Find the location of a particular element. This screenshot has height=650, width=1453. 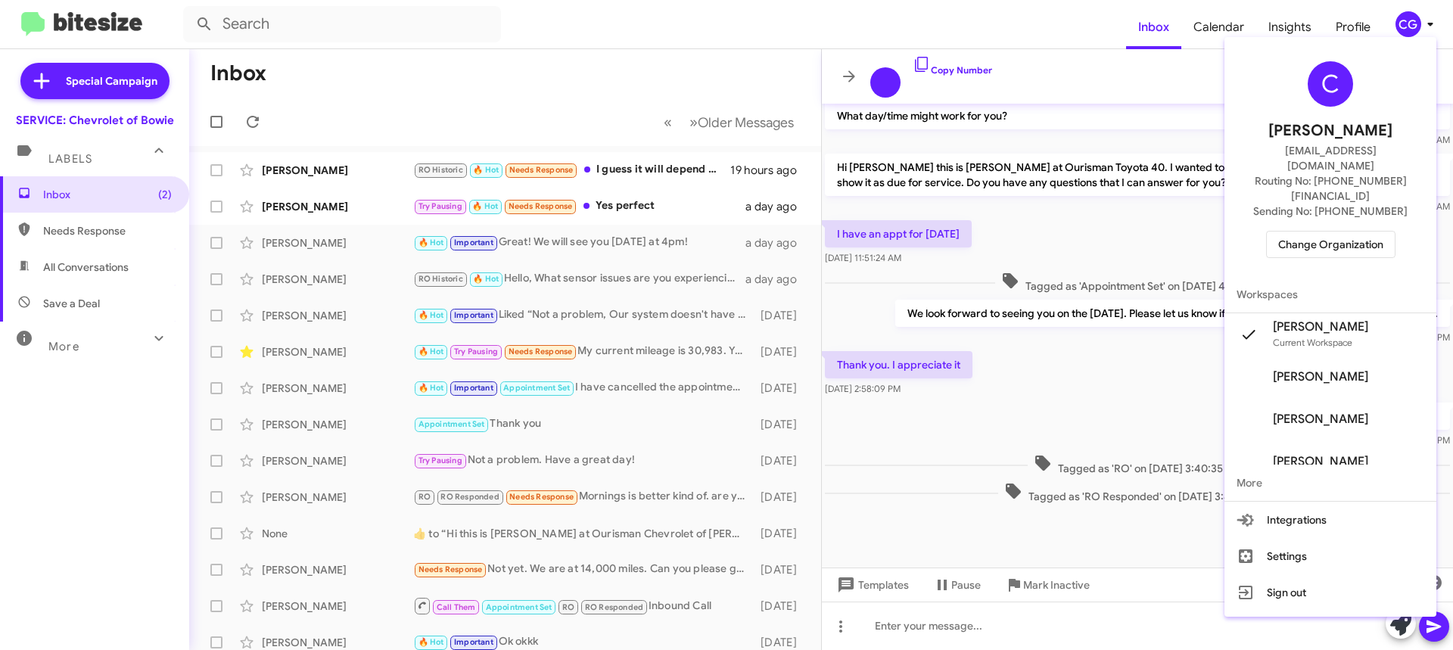

button: Settings is located at coordinates (1330, 556).